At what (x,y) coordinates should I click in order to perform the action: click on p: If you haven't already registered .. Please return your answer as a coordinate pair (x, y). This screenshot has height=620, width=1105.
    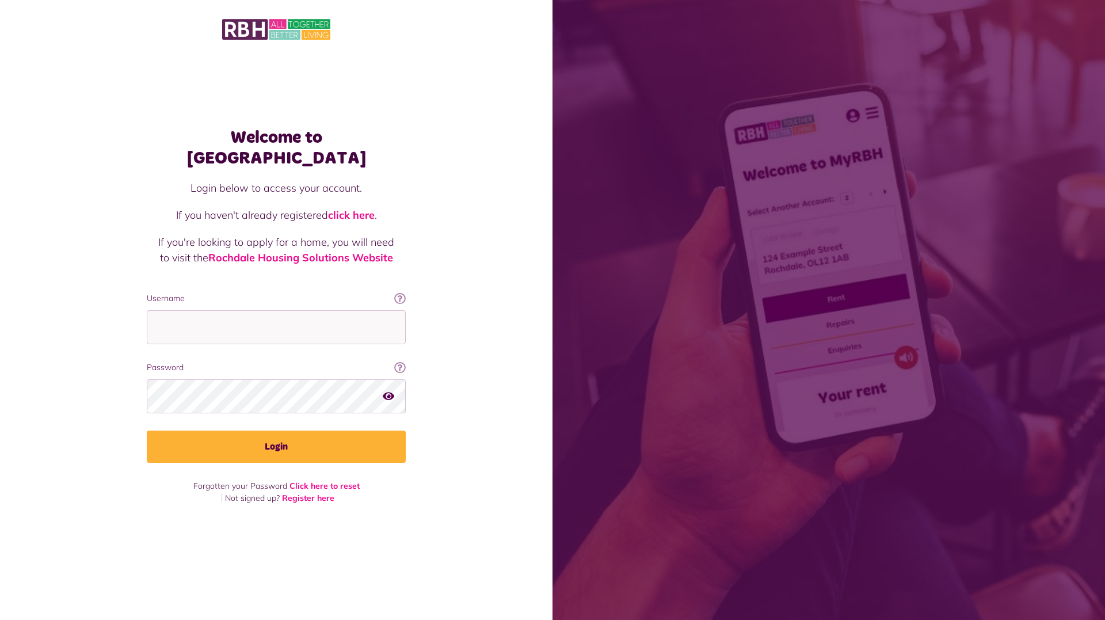
    Looking at the image, I should click on (276, 215).